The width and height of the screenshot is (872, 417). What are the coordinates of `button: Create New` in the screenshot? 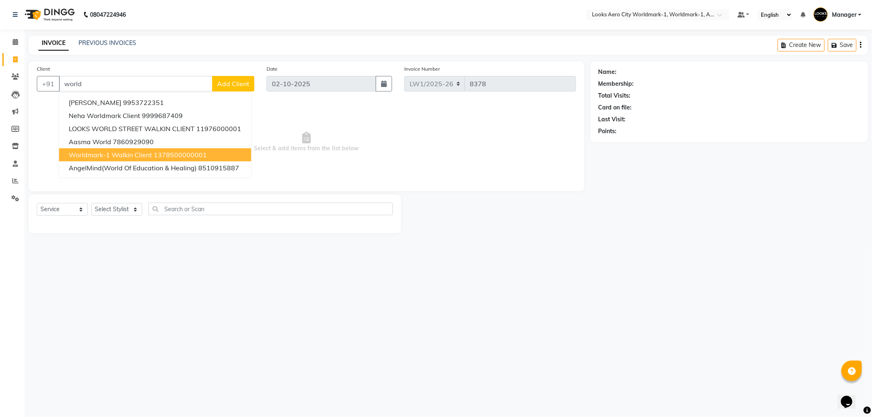 It's located at (801, 45).